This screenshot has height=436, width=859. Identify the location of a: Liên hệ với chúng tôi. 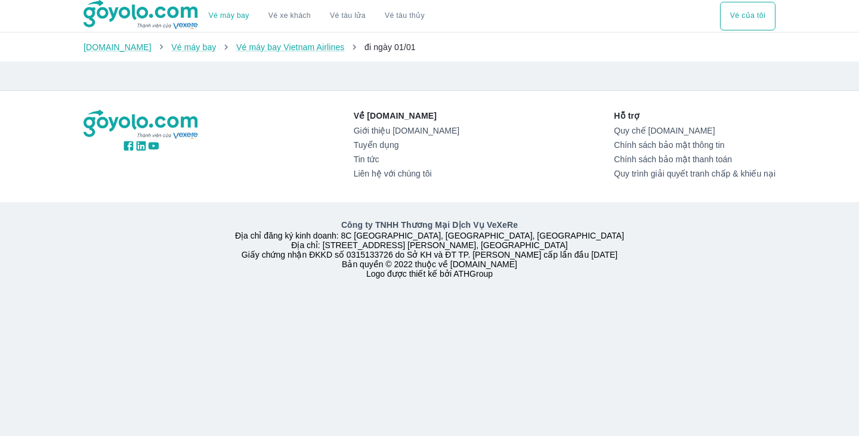
(406, 173).